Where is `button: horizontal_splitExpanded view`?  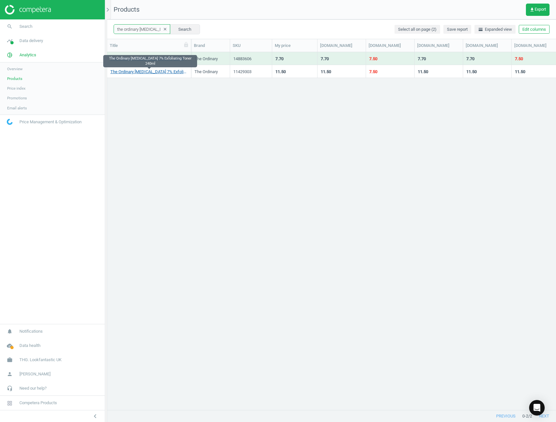 button: horizontal_splitExpanded view is located at coordinates (495, 29).